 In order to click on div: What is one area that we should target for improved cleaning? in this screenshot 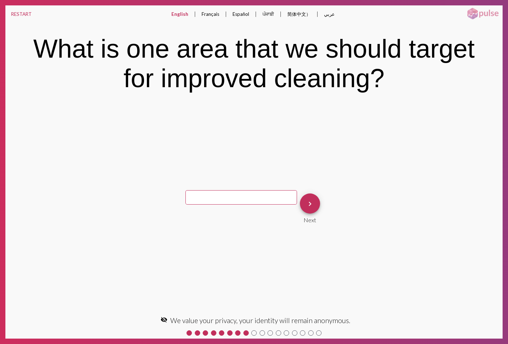, I will do `click(254, 63)`.